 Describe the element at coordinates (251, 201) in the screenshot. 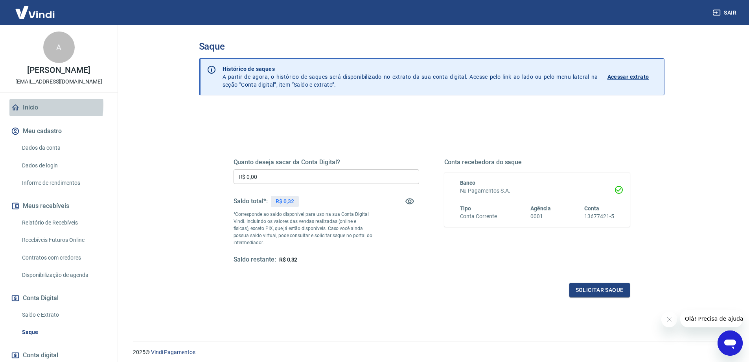

I see `h5: Saldo total*:` at that location.